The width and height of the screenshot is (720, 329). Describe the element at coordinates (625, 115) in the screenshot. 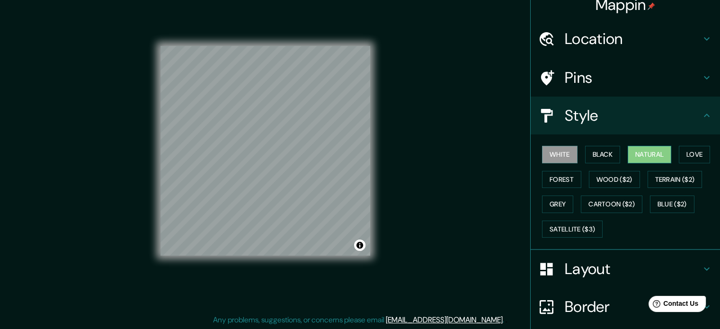

I see `div: Style` at that location.